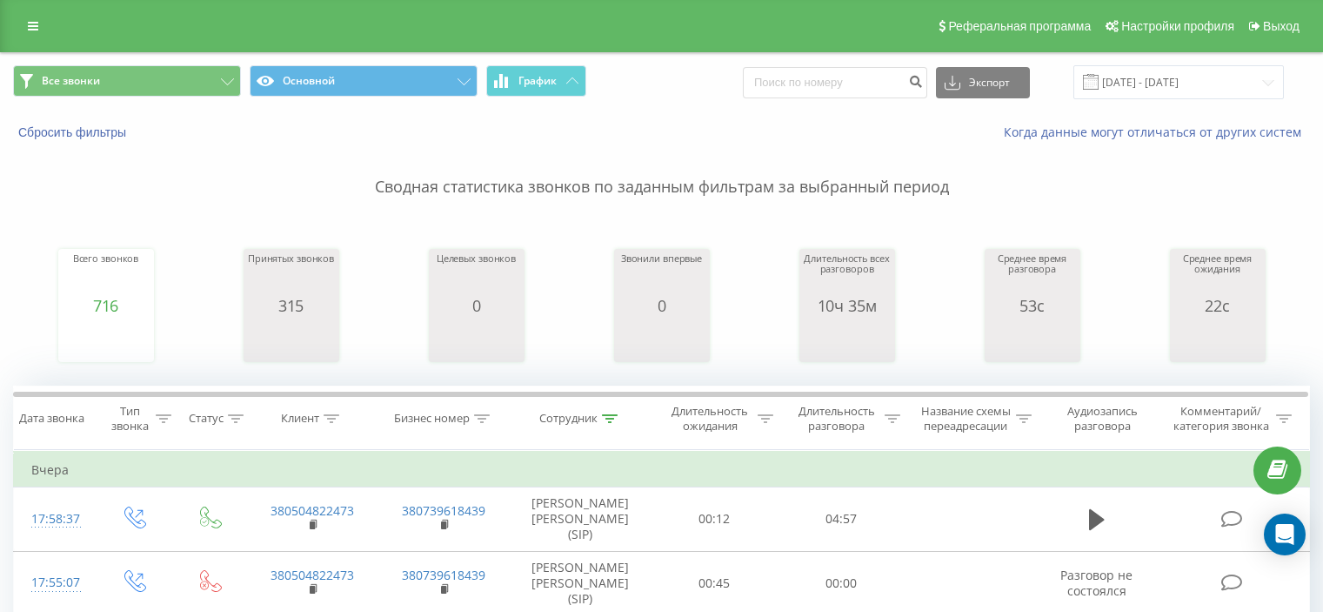 This screenshot has height=612, width=1323. I want to click on span: Выход, so click(1281, 26).